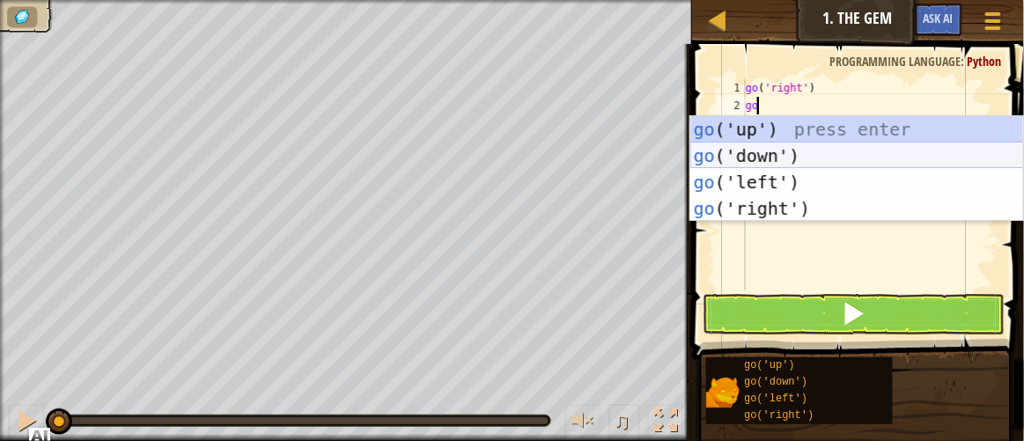 Image resolution: width=1024 pixels, height=441 pixels. Describe the element at coordinates (776, 399) in the screenshot. I see `span: go('left')` at that location.